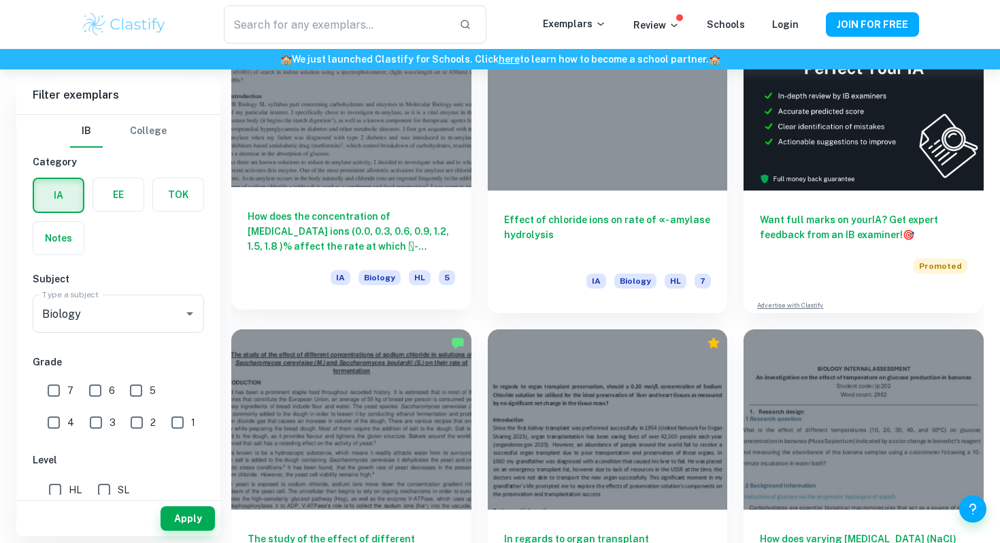 The image size is (1000, 543). I want to click on h6: Filter exemplars, so click(118, 95).